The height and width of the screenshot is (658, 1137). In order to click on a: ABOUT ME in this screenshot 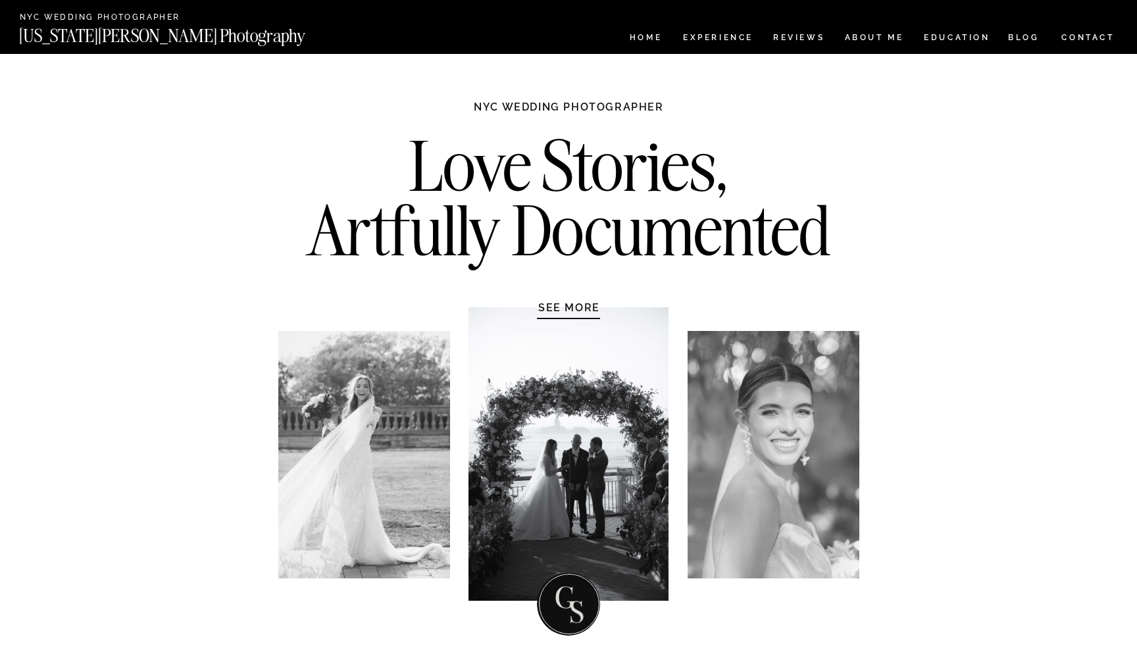, I will do `click(874, 39)`.